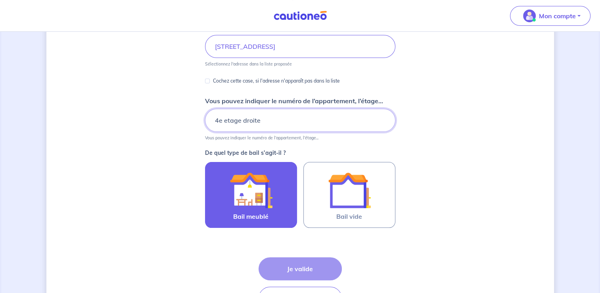 The height and width of the screenshot is (293, 600). What do you see at coordinates (300, 15) in the screenshot?
I see `img: Cautioneo` at bounding box center [300, 15].